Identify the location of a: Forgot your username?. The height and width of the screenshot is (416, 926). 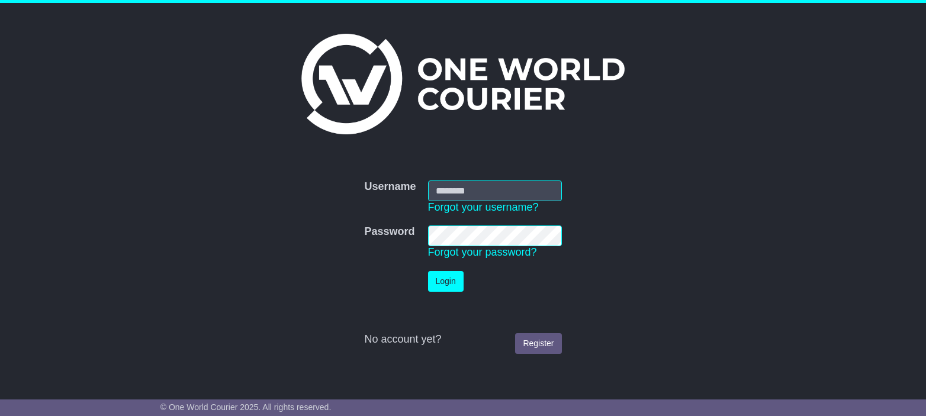
(483, 207).